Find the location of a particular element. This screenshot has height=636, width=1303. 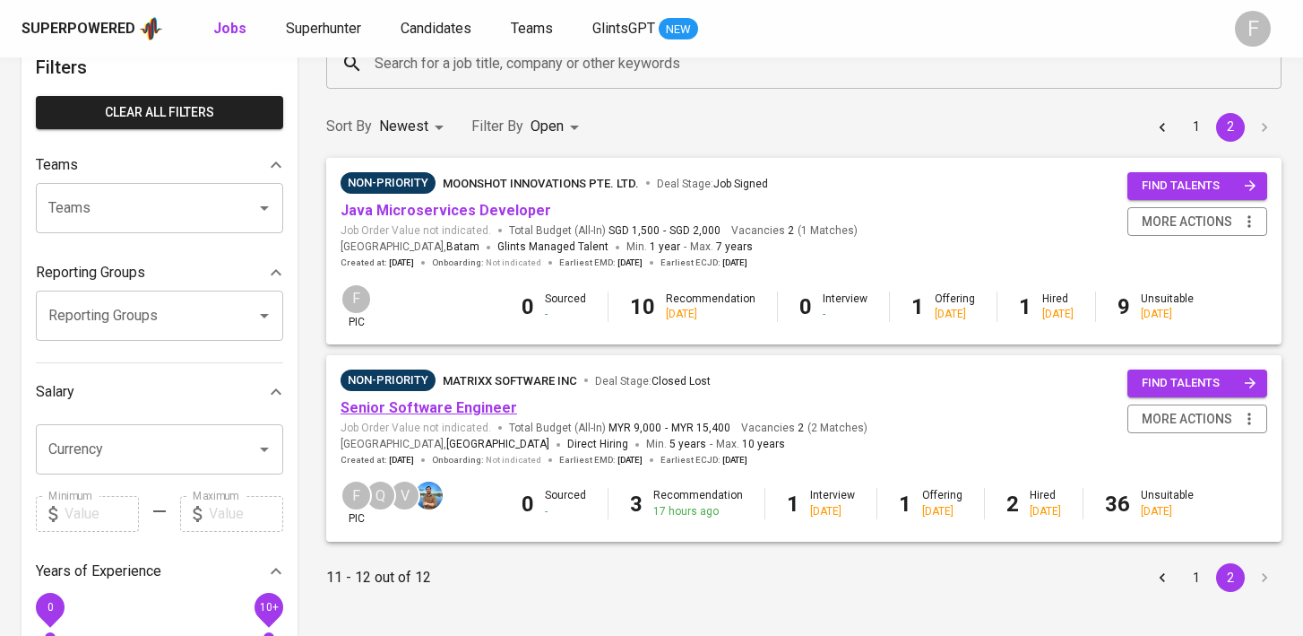

span: Job Signed is located at coordinates (740, 184).